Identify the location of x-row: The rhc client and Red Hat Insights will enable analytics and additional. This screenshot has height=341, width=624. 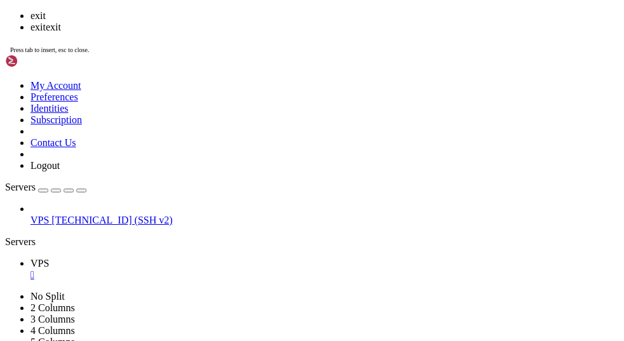
(232, 11).